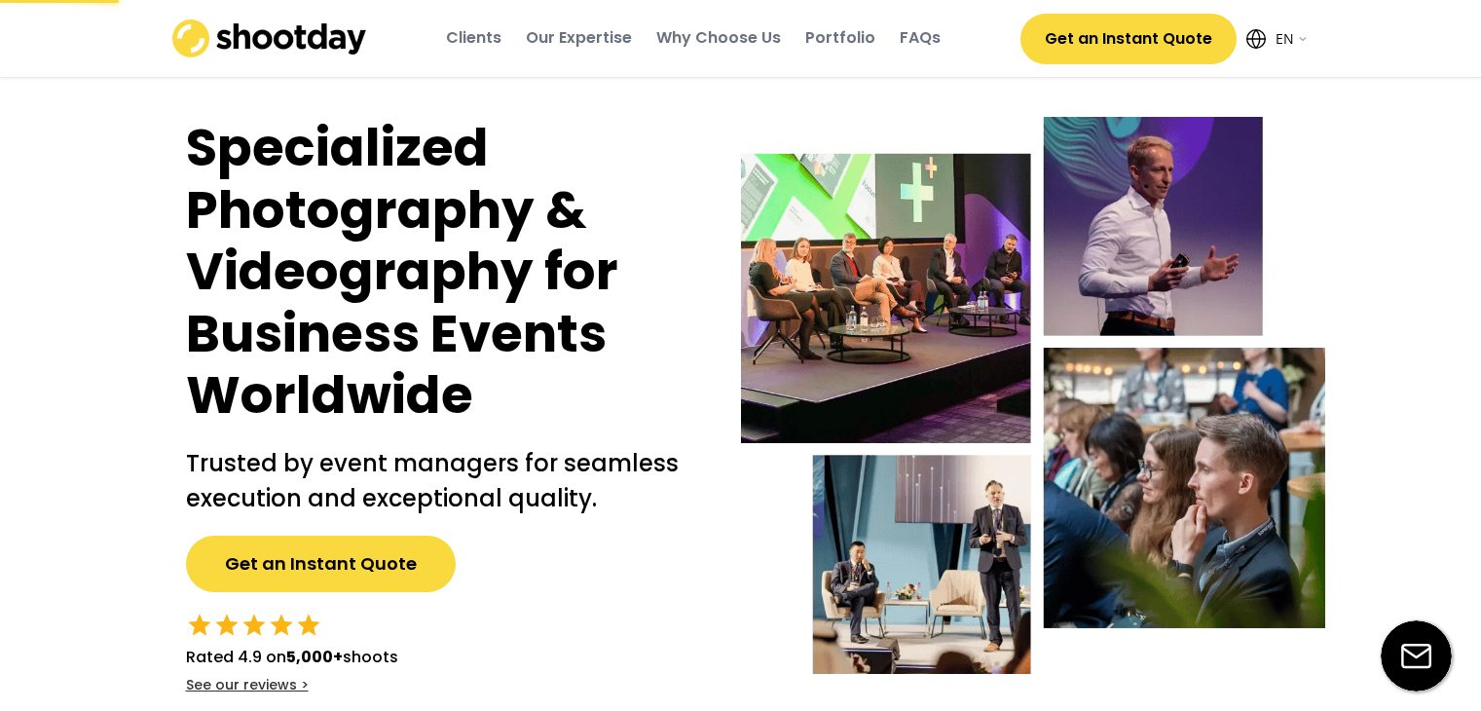 The width and height of the screenshot is (1481, 711). I want to click on img: Event-hero-intl%402x.webp, so click(1033, 395).